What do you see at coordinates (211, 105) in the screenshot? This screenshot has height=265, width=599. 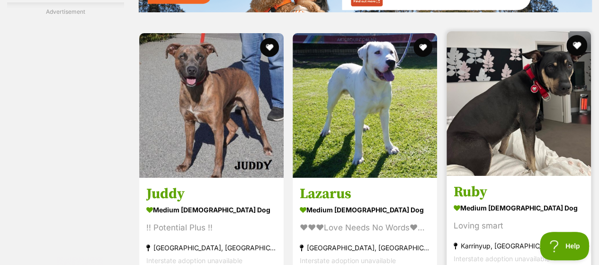 I see `img: Juddy - Mixed breed Dog` at bounding box center [211, 105].